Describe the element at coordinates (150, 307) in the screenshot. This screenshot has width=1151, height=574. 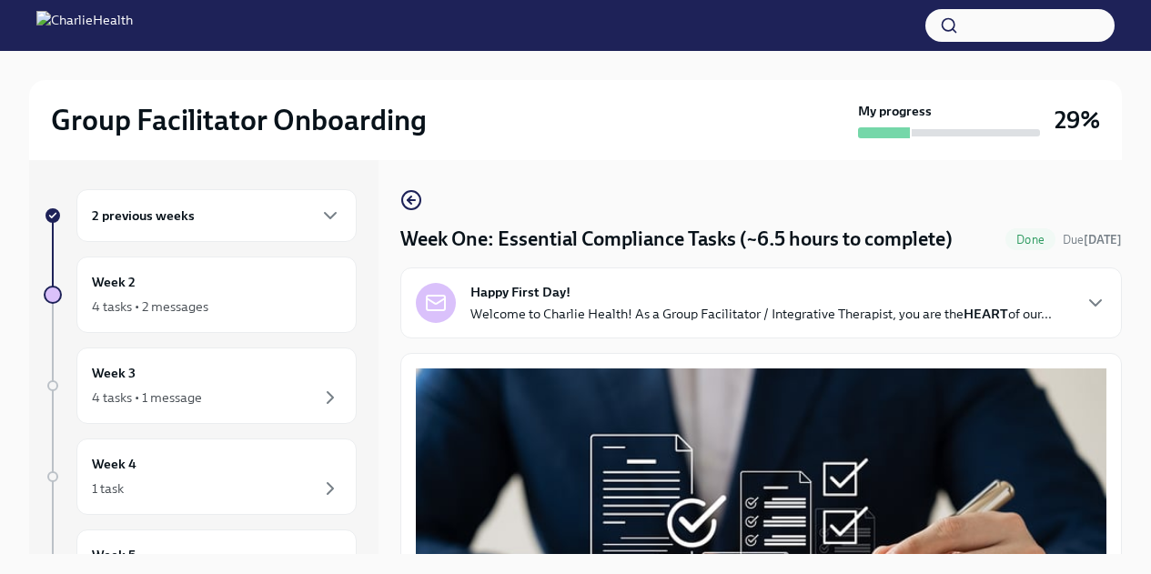
I see `div: 4 tasks • 2 messages` at that location.